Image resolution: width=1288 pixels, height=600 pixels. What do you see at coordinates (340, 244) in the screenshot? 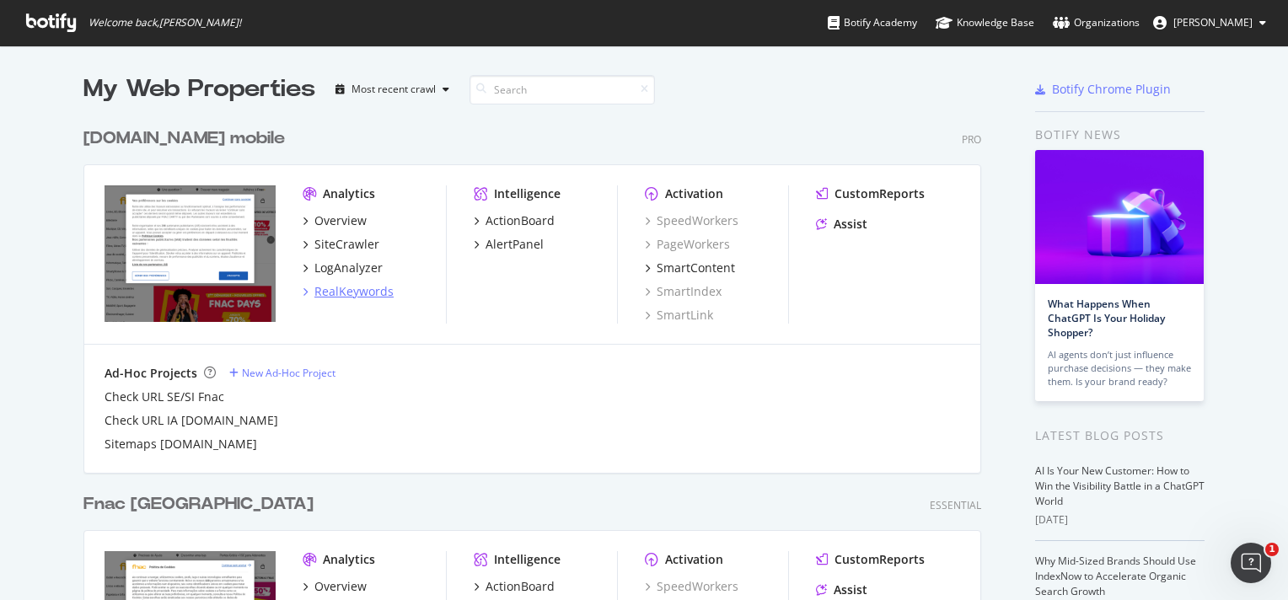
I see `a: SiteCrawler` at bounding box center [340, 244].